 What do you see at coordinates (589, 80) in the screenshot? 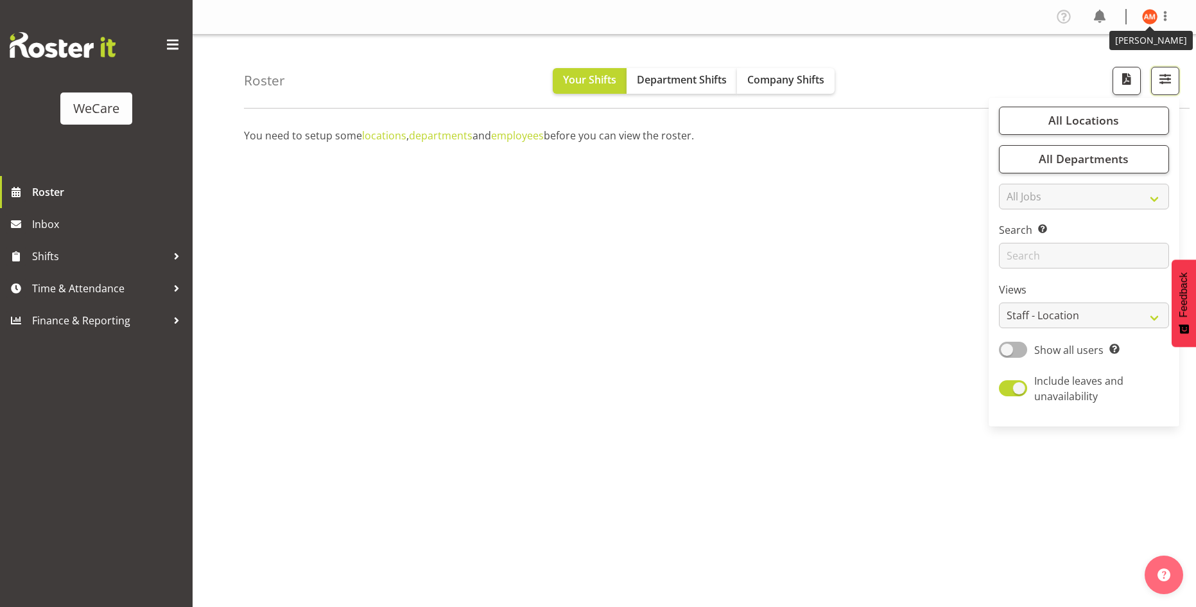
I see `span: Your Shifts` at bounding box center [589, 80].